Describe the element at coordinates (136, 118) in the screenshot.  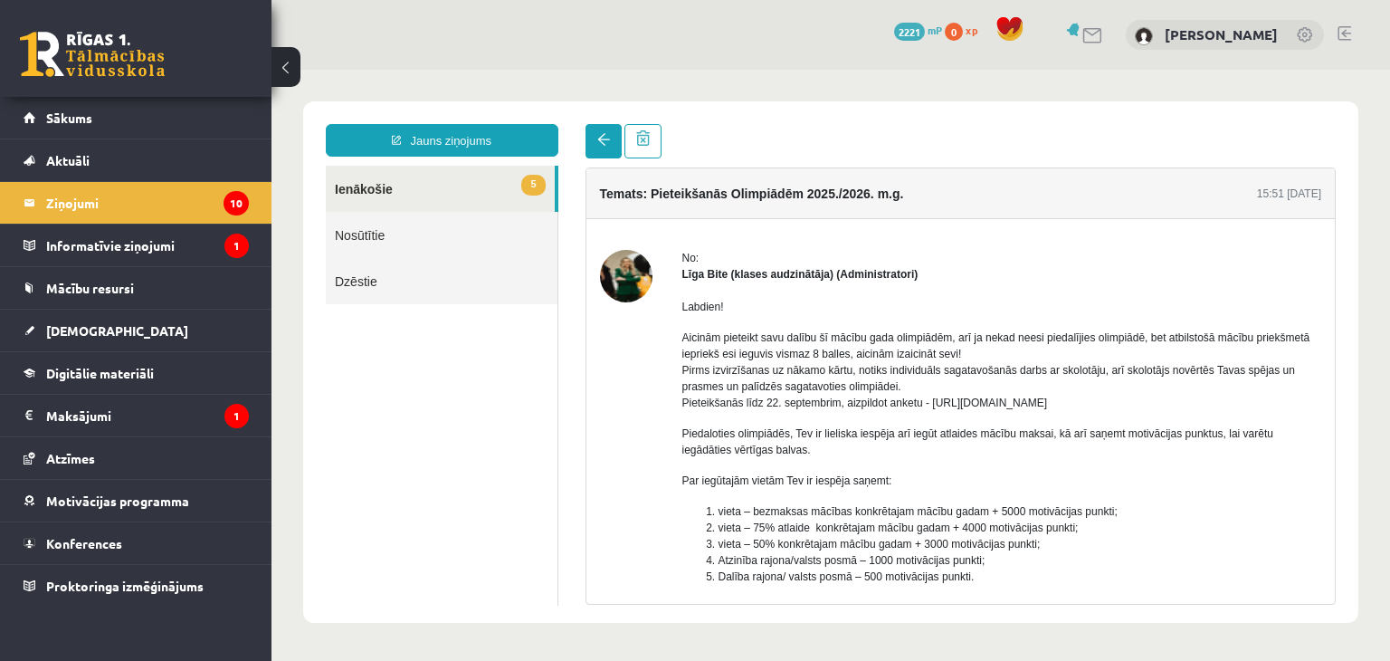
I see `a: Sākums` at that location.